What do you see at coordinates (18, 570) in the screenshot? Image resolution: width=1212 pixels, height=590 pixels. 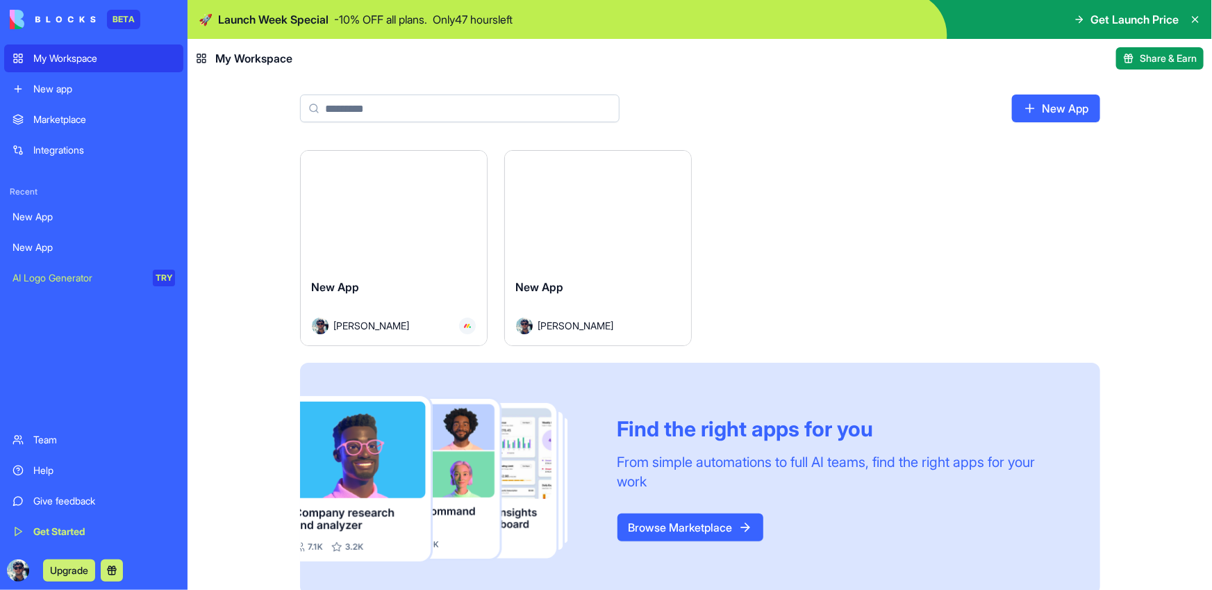 I see `img: ACg8ocJ9ScunR2buzLoHVNsoZr0yTo_j0bcFwqisiJXf5zS2tRPKvt0g=s96-c` at bounding box center [18, 570].